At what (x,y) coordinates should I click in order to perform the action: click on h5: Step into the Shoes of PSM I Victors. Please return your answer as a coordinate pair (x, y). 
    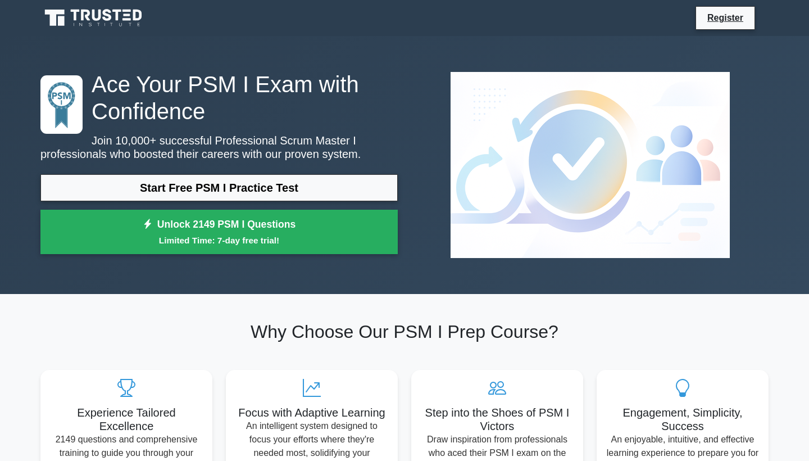
    Looking at the image, I should click on (497, 419).